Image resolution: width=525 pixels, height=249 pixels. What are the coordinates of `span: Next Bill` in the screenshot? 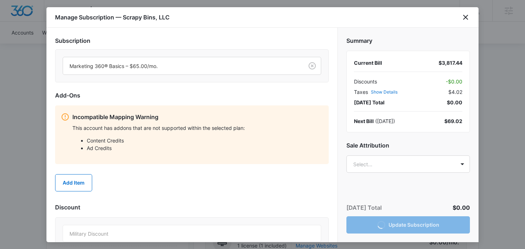 It's located at (364, 121).